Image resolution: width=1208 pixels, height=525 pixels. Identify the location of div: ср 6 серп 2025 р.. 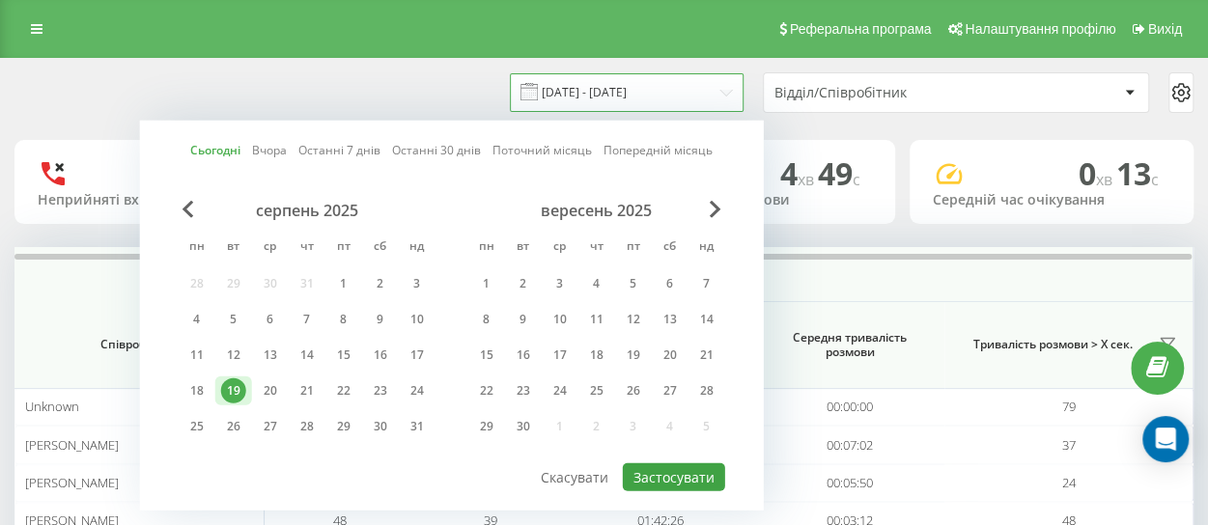
(270, 320).